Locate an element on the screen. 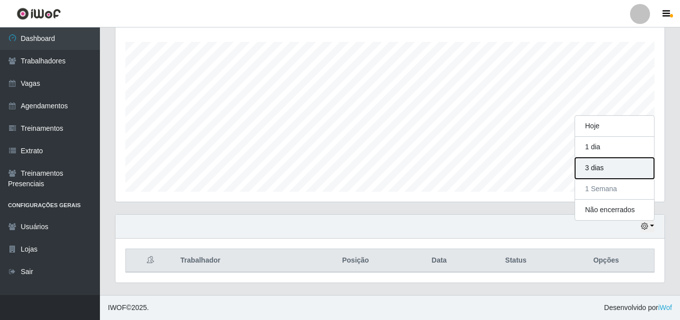  button: 1 Semana is located at coordinates (614, 189).